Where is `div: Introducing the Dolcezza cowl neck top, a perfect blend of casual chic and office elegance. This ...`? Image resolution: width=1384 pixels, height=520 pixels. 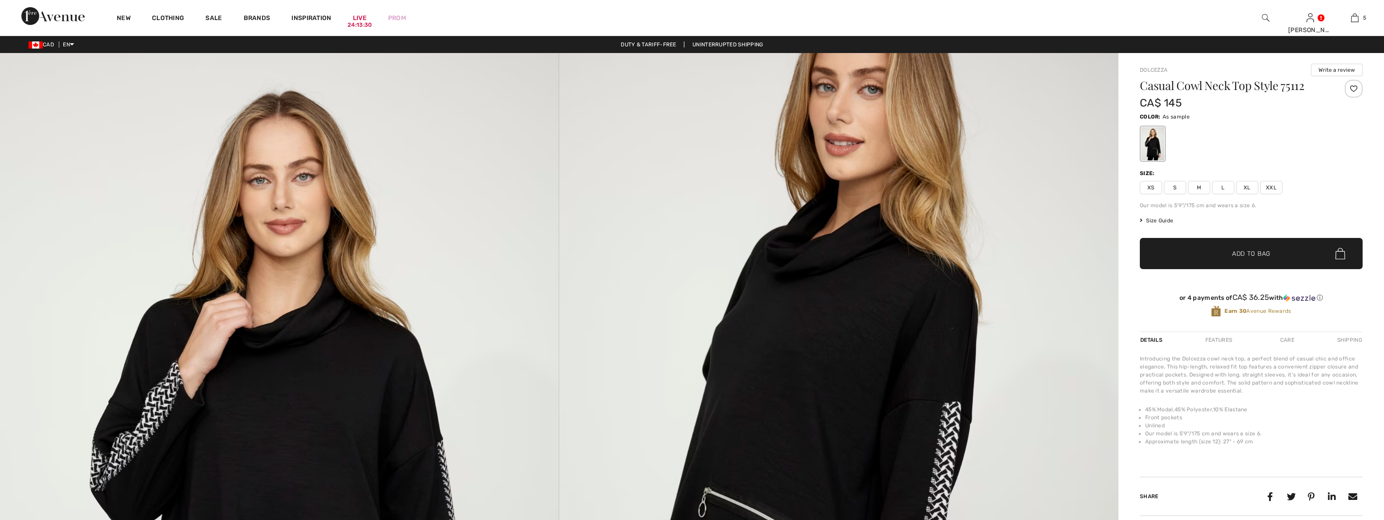 div: Introducing the Dolcezza cowl neck top, a perfect blend of casual chic and office elegance. This ... is located at coordinates (1251, 375).